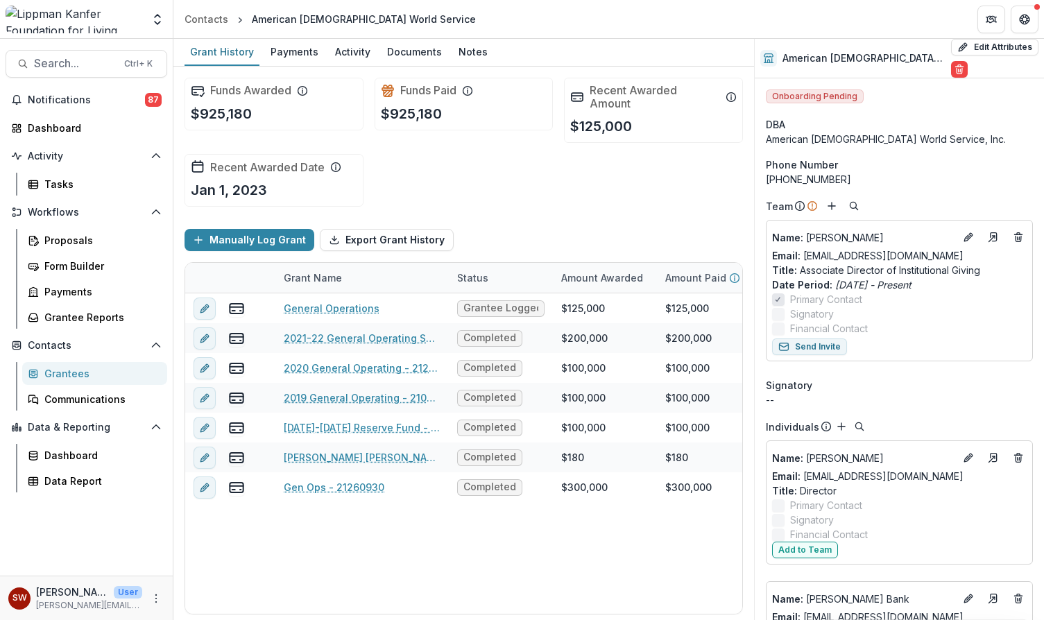 This screenshot has height=620, width=1044. What do you see at coordinates (779, 206) in the screenshot?
I see `p: Team` at bounding box center [779, 206].